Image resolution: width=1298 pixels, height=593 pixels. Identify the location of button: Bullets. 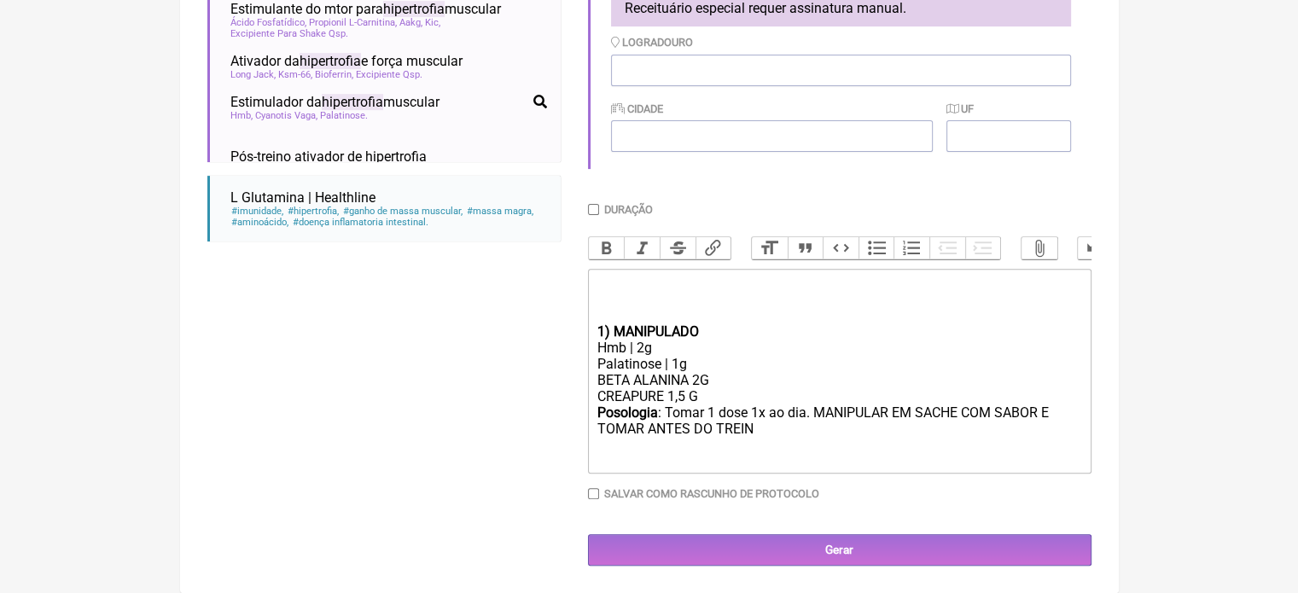
(876, 248).